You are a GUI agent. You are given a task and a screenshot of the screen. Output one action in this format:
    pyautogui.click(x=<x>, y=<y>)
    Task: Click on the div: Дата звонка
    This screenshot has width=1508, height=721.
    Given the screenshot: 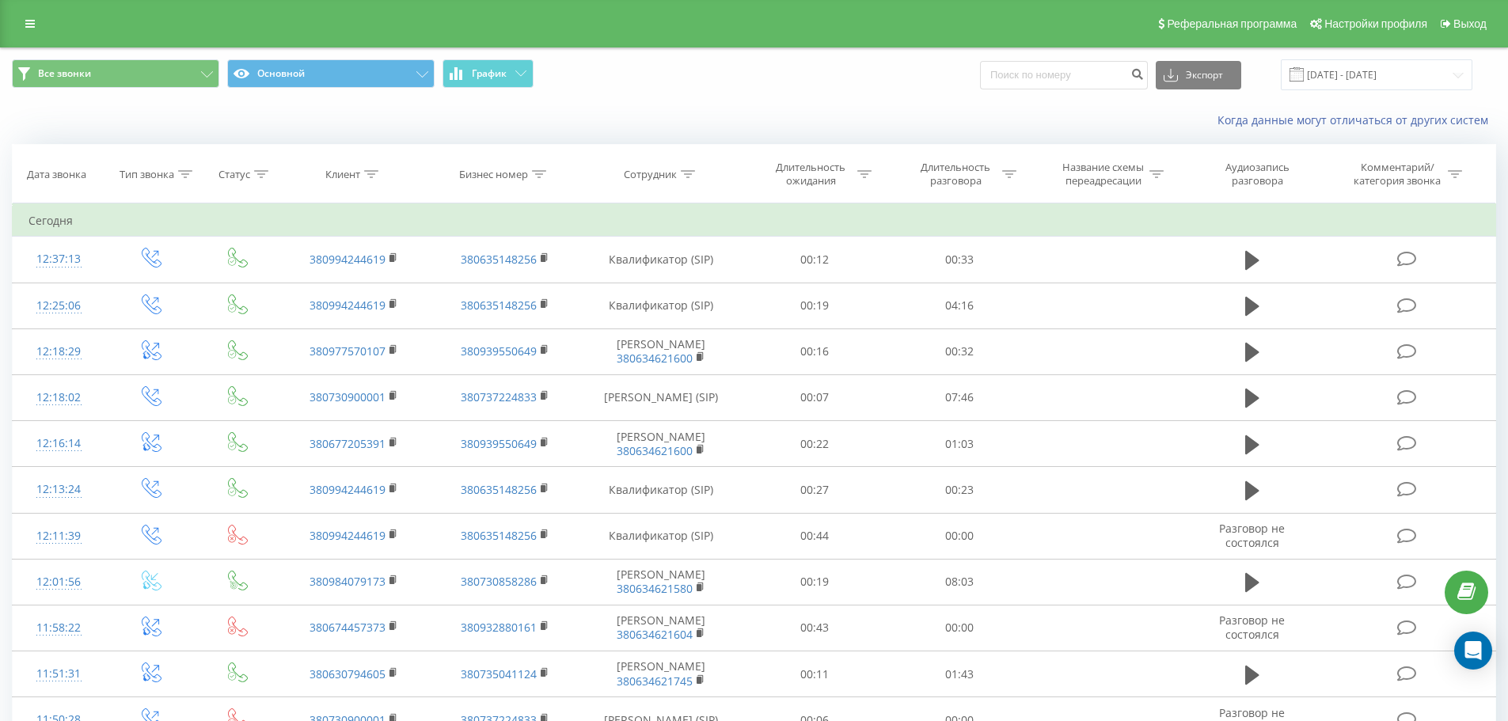 What is the action you would take?
    pyautogui.click(x=56, y=174)
    